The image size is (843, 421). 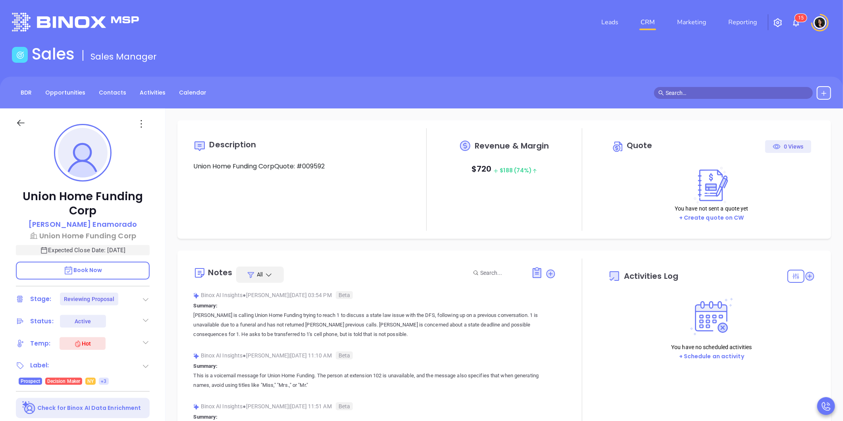 What do you see at coordinates (799, 18) in the screenshot?
I see `span: 1` at bounding box center [799, 18].